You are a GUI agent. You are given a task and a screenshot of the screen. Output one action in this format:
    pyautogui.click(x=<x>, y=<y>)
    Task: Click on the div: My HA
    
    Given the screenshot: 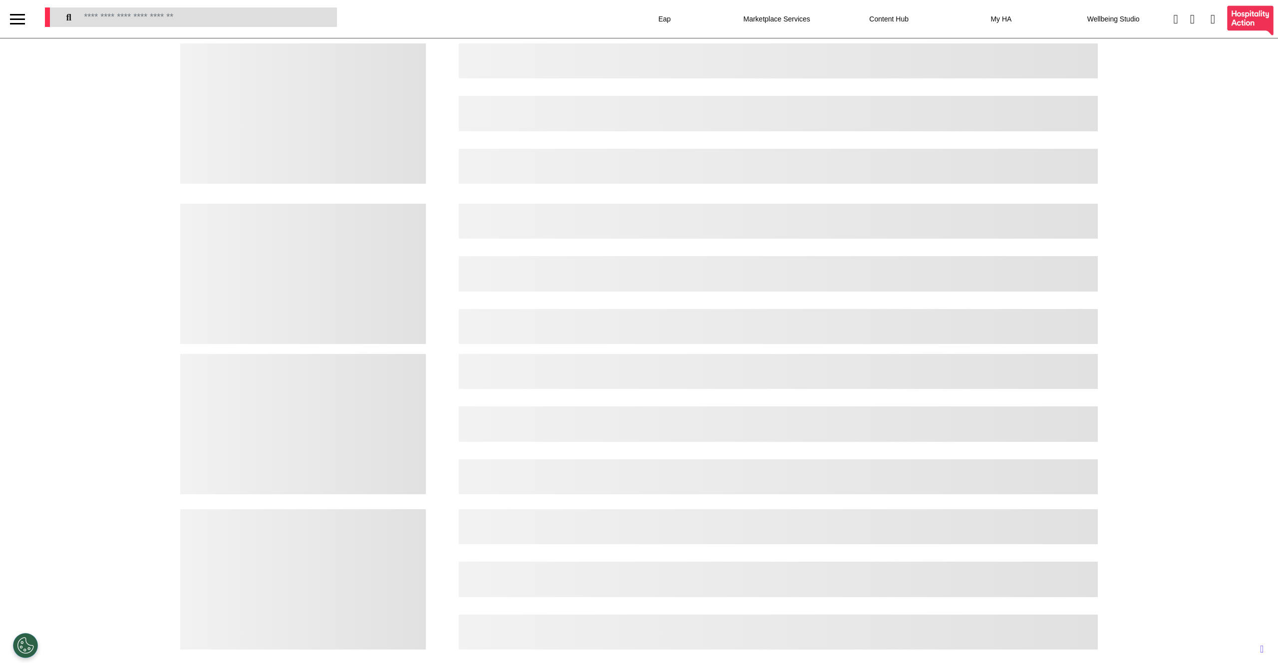 What is the action you would take?
    pyautogui.click(x=1001, y=19)
    